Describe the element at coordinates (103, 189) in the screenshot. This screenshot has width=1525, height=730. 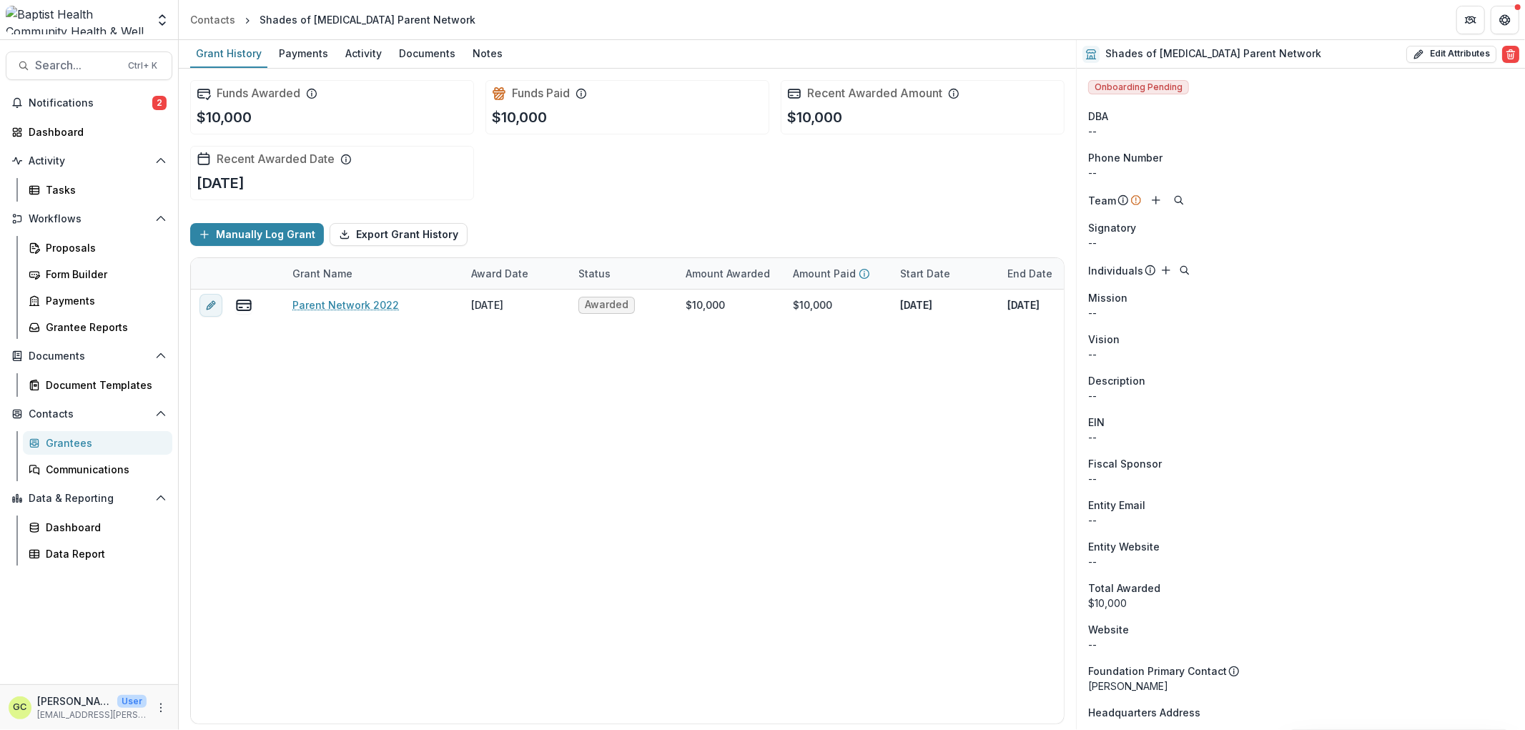
I see `div: Tasks` at that location.